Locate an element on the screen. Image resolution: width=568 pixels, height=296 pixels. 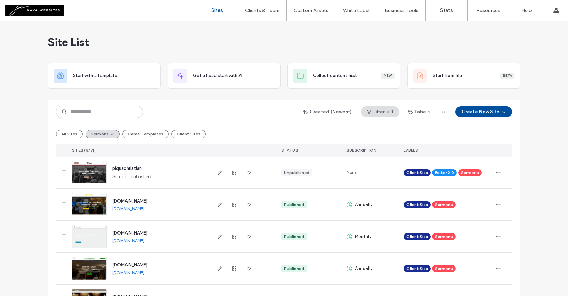
label: White Label is located at coordinates (356, 10).